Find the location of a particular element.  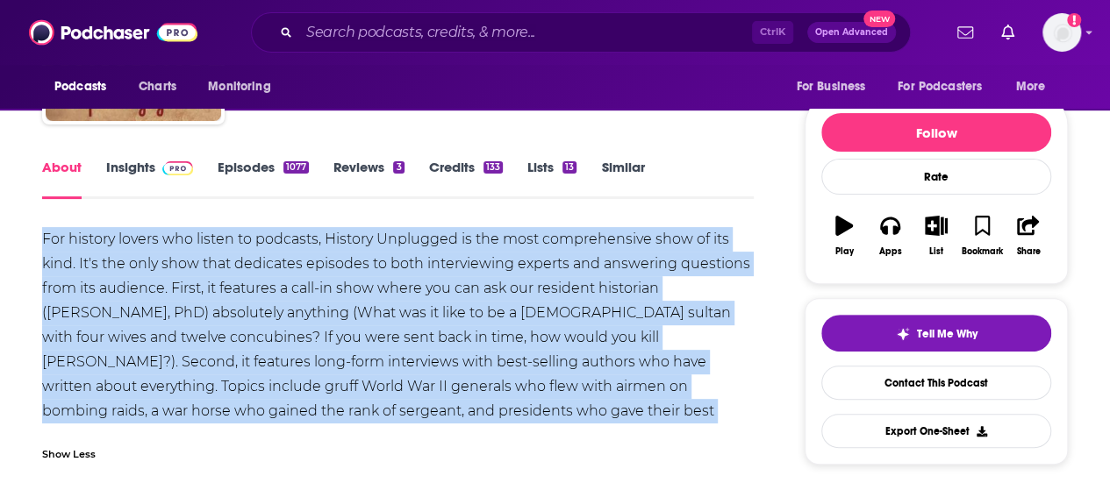

div: For history lovers who listen to podcasts, History Unplugged is the most comprehensive show of it... is located at coordinates (397, 338).